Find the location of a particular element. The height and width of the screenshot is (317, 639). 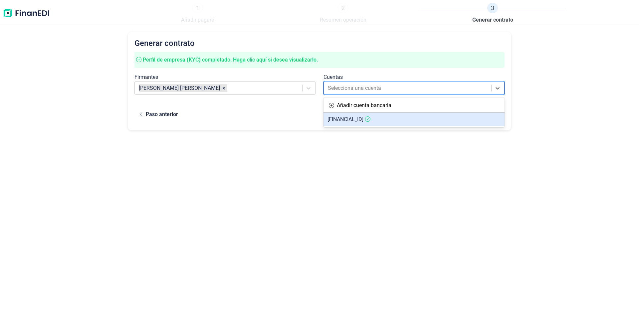

span: Generar contrato is located at coordinates (492, 20).